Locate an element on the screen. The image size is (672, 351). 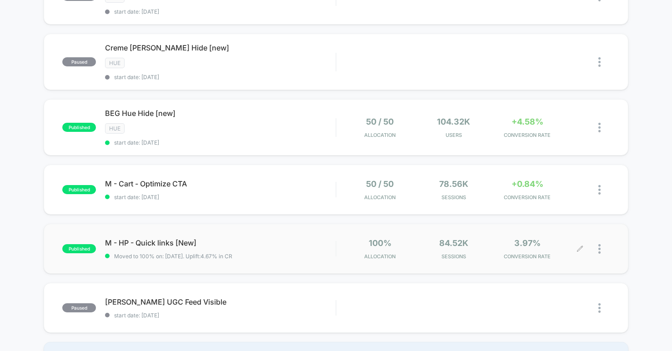
span: M - Cart - Optimize CTA is located at coordinates (220, 184).